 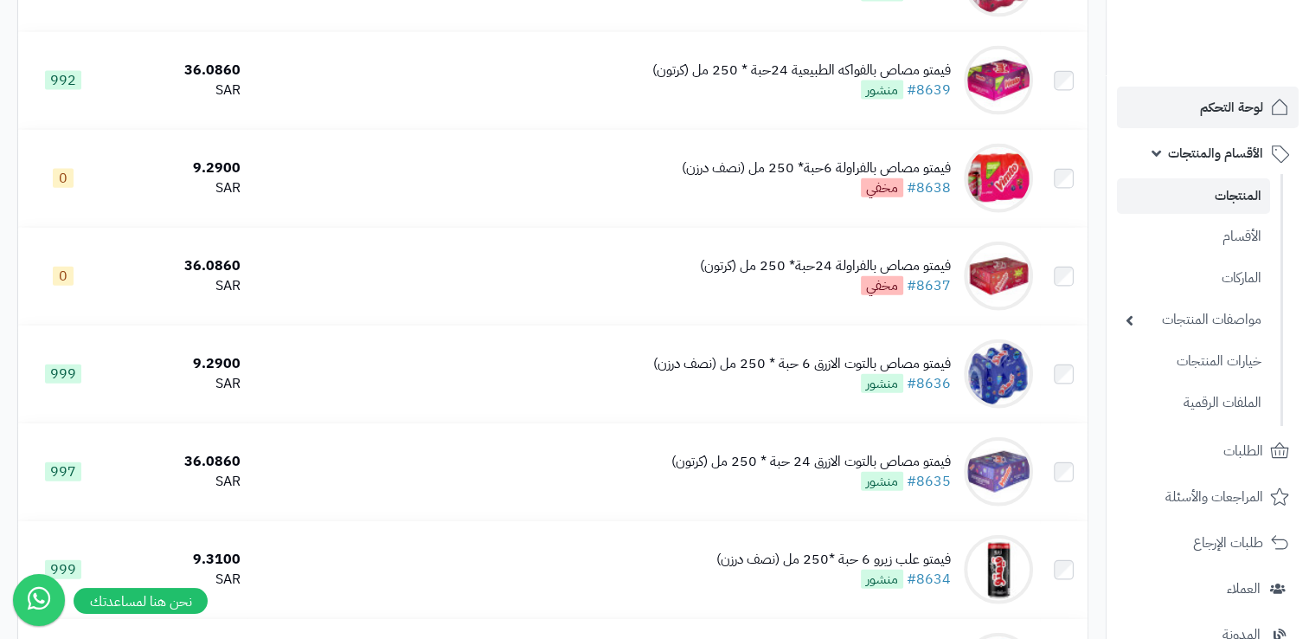 I want to click on img: فيمتو مصاص بالفراولة 6حبة* 250 مل (نصف درزن), so click(x=999, y=178).